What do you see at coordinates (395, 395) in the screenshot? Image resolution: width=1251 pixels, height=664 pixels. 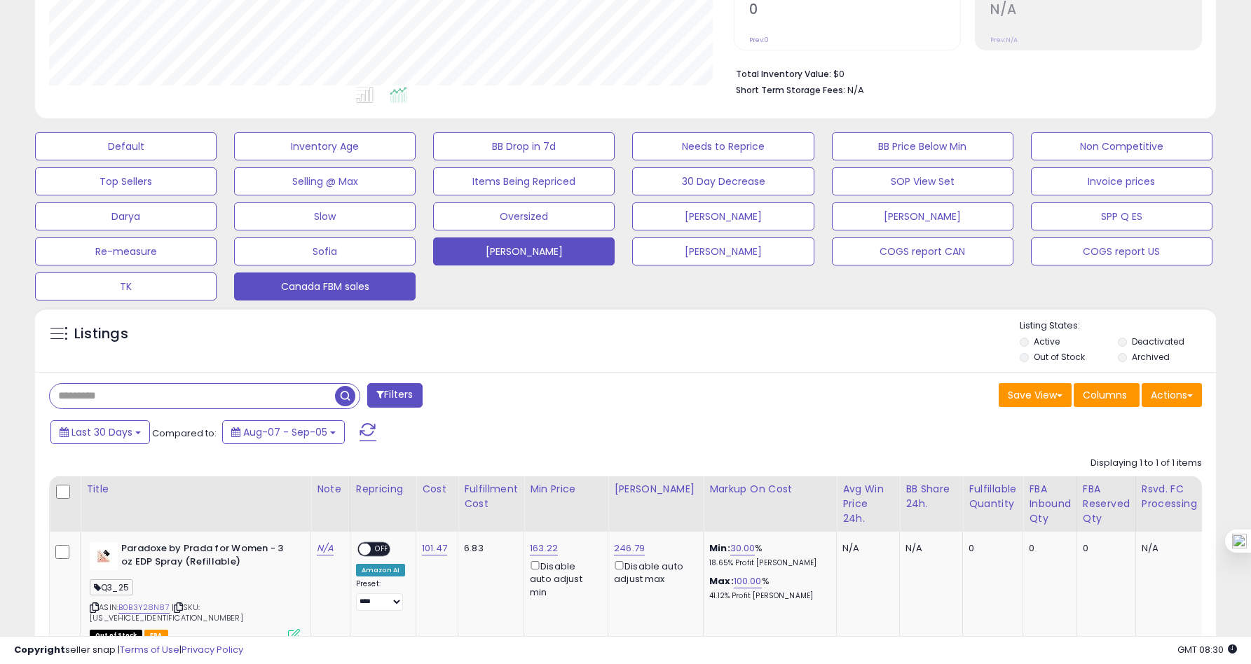 I see `button: Filters` at bounding box center [395, 395].